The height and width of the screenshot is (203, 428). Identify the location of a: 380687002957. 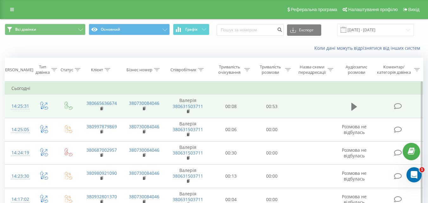
(102, 150).